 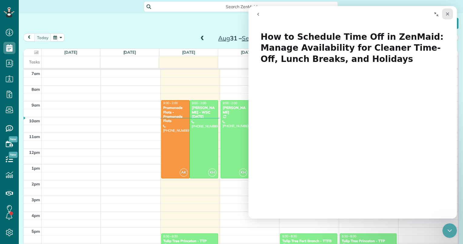 I want to click on span: 8am, so click(x=36, y=89).